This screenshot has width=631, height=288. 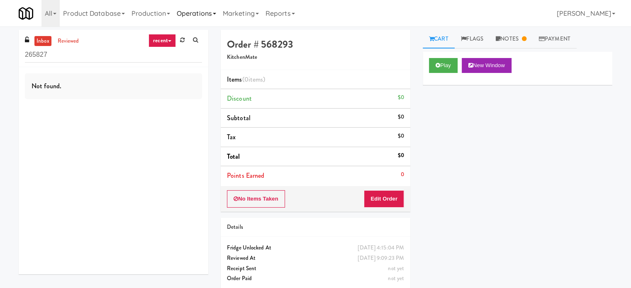 What do you see at coordinates (315, 57) in the screenshot?
I see `h5: KitchenMate` at bounding box center [315, 57].